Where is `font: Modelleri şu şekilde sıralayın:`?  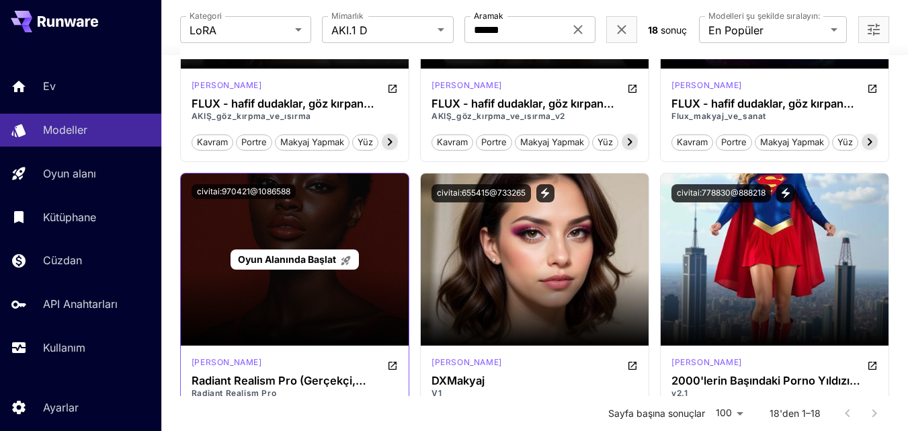 font: Modelleri şu şekilde sıralayın: is located at coordinates (764, 15).